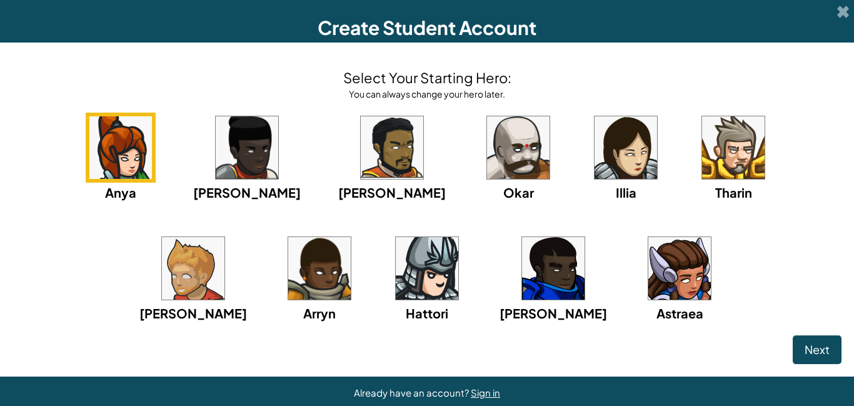 The image size is (854, 406). What do you see at coordinates (485, 392) in the screenshot?
I see `a: Sign in` at bounding box center [485, 392].